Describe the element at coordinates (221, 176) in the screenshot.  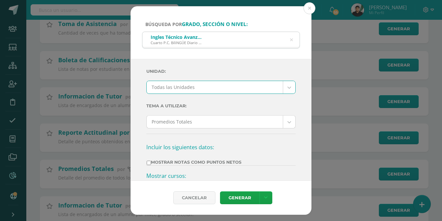
I see `h3: Mostrar cursos:` at that location.